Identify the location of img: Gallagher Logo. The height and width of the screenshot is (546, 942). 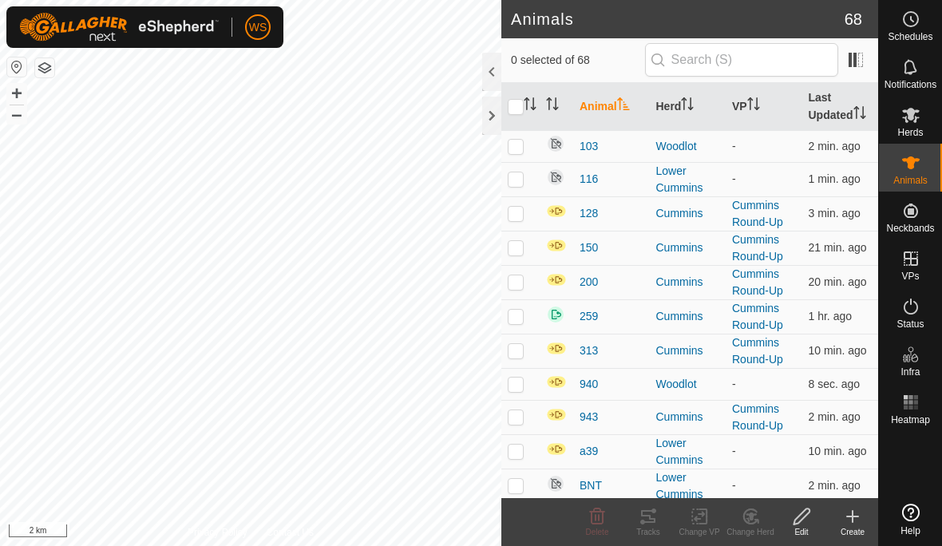
(119, 27).